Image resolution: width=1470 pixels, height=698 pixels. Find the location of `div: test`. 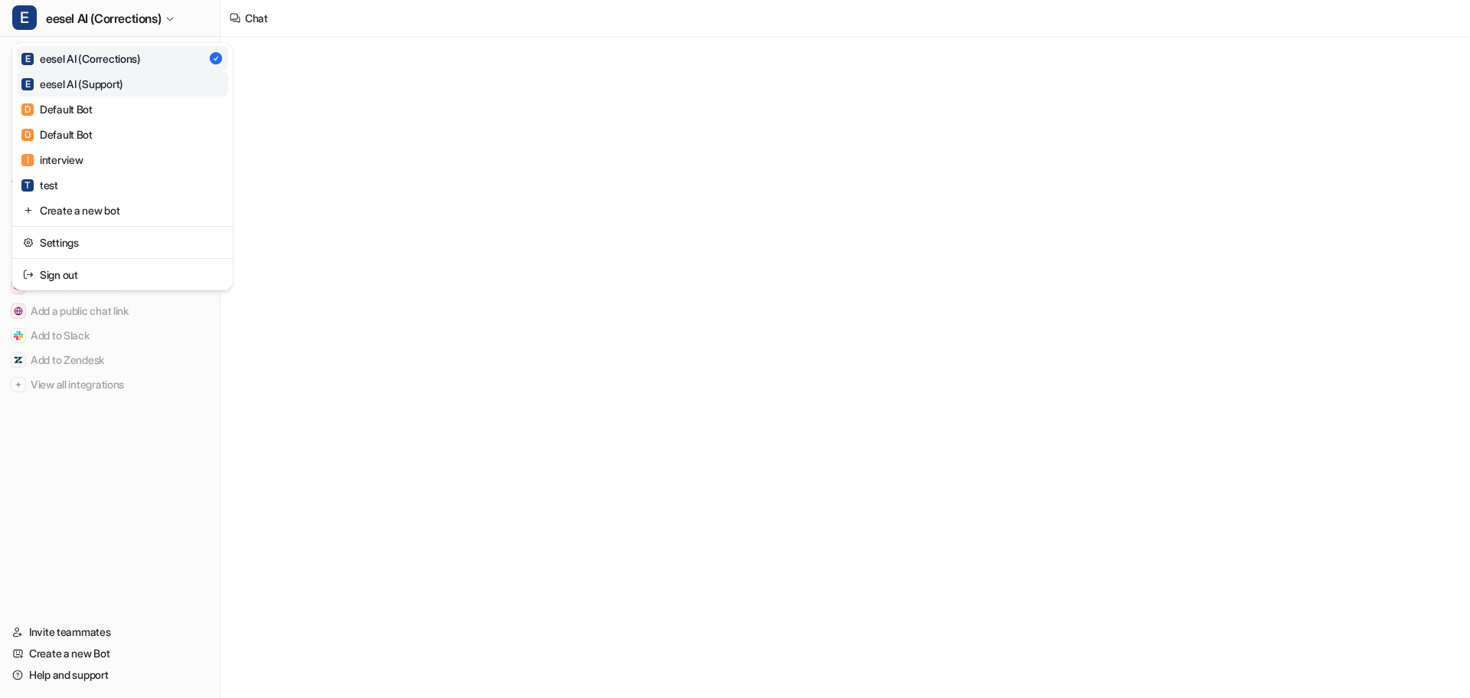

div: test is located at coordinates (40, 185).